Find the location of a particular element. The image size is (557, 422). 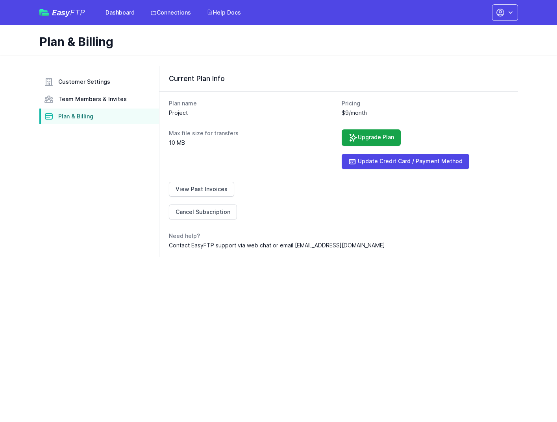

dd: Project is located at coordinates (252, 113).